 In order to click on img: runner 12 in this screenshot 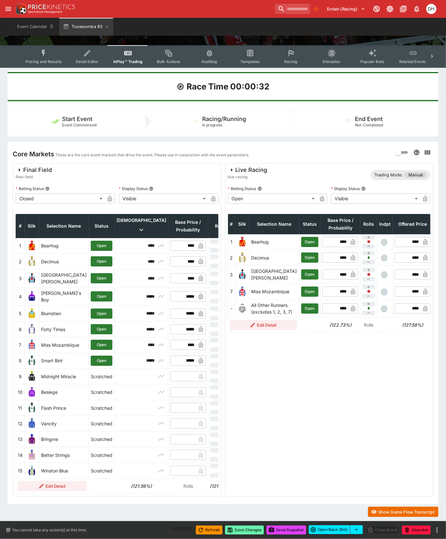, I will do `click(32, 423)`.